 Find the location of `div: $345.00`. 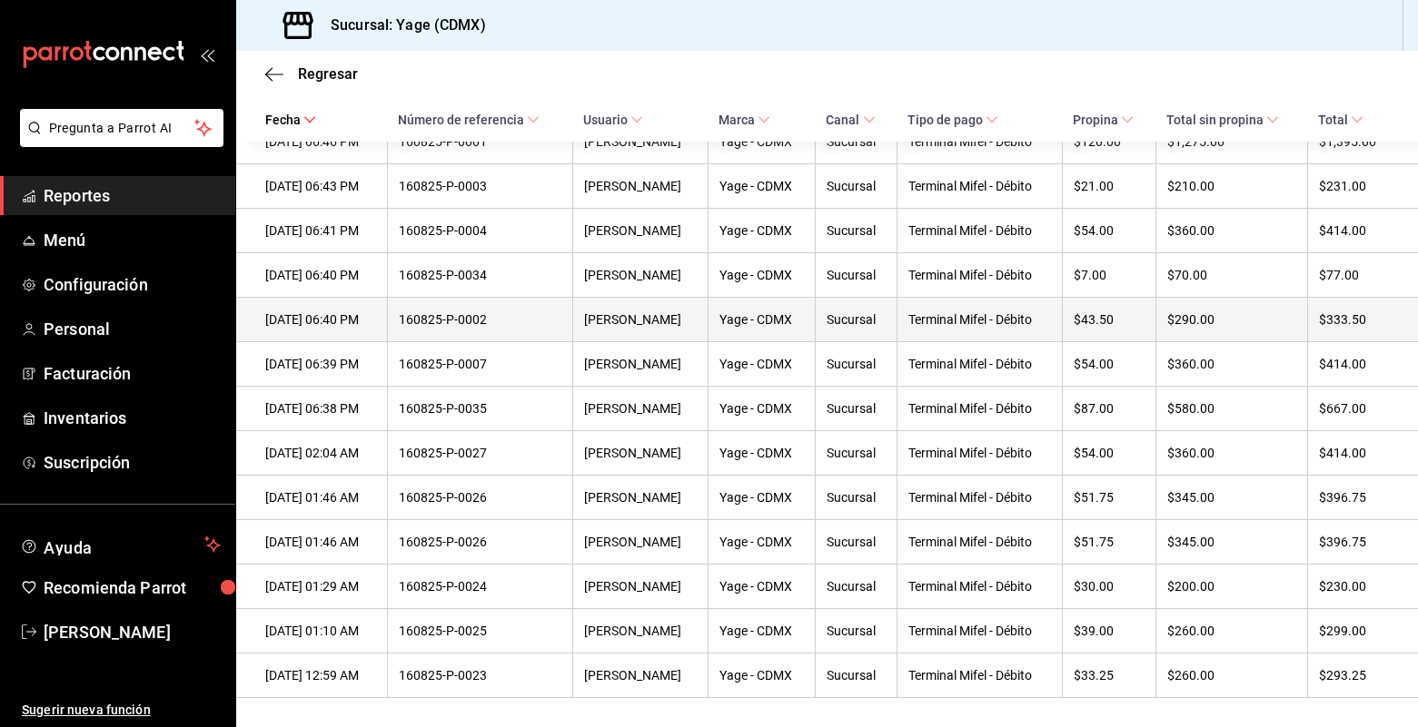

div: $345.00 is located at coordinates (1231, 542).